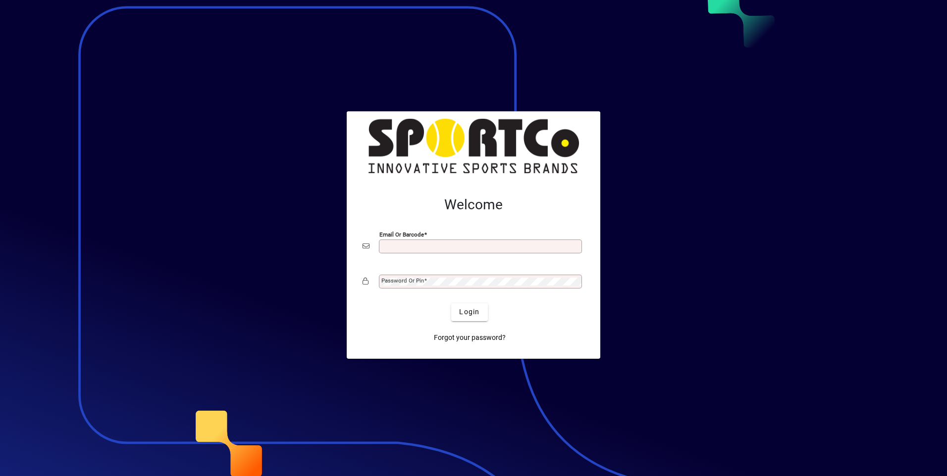 The height and width of the screenshot is (476, 947). What do you see at coordinates (473, 205) in the screenshot?
I see `h2: Welcome` at bounding box center [473, 205].